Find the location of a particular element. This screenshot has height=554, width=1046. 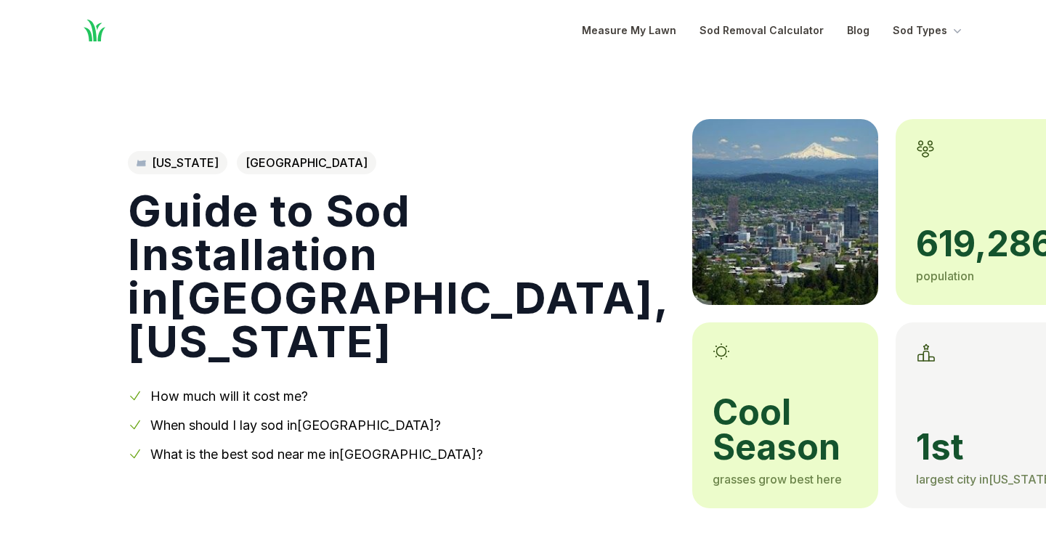

img: A picture of Portland is located at coordinates (785, 212).